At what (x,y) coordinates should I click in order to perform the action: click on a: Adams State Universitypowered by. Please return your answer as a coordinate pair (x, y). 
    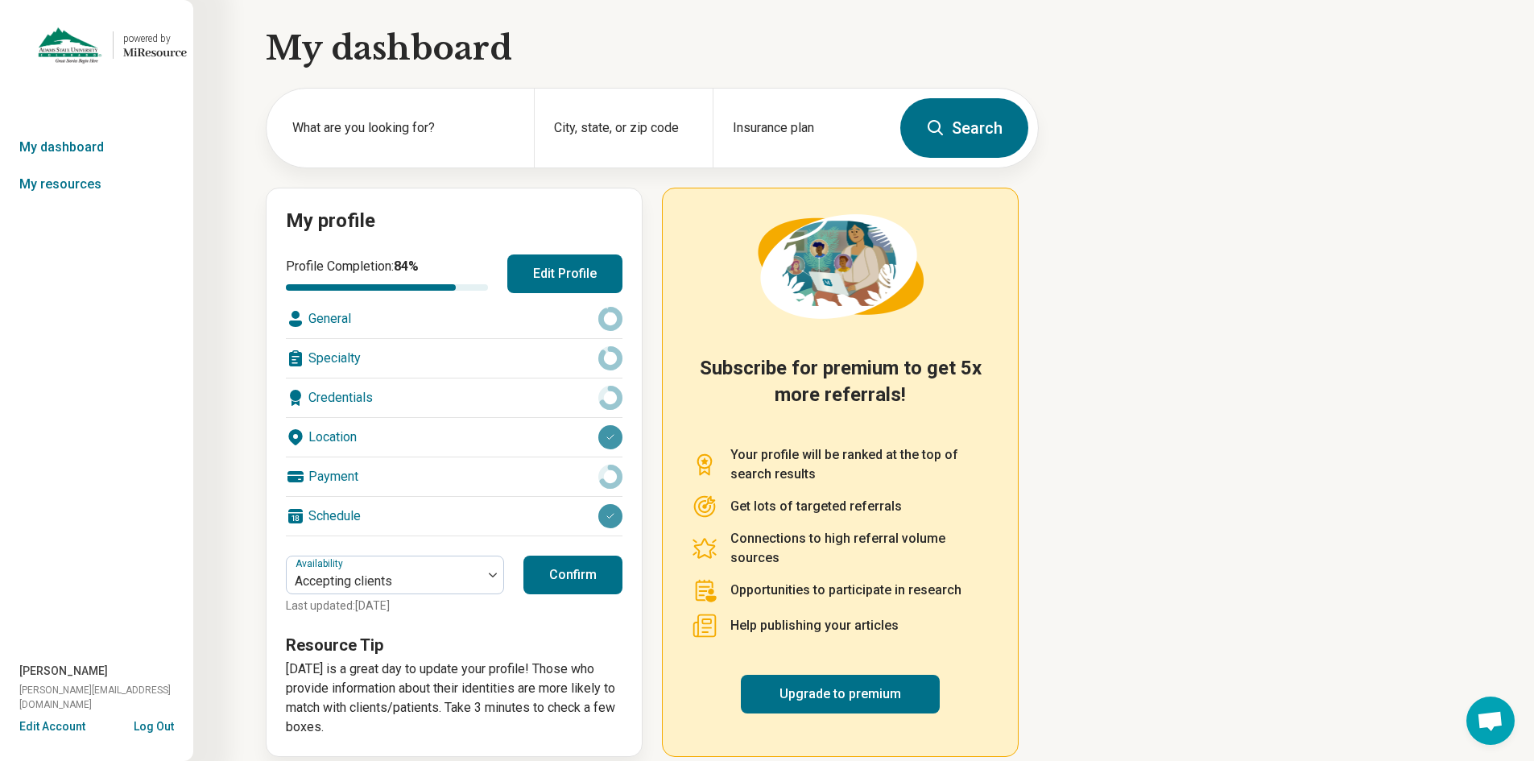
    Looking at the image, I should click on (97, 45).